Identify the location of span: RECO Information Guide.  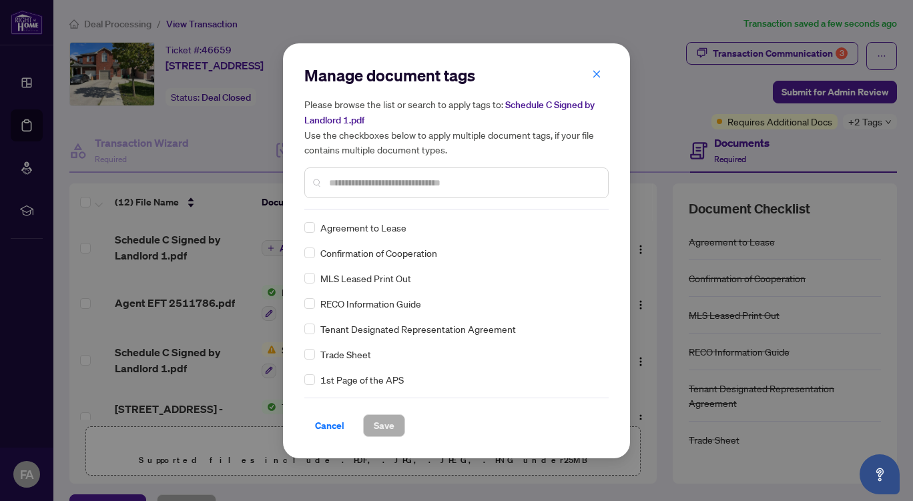
(370, 304).